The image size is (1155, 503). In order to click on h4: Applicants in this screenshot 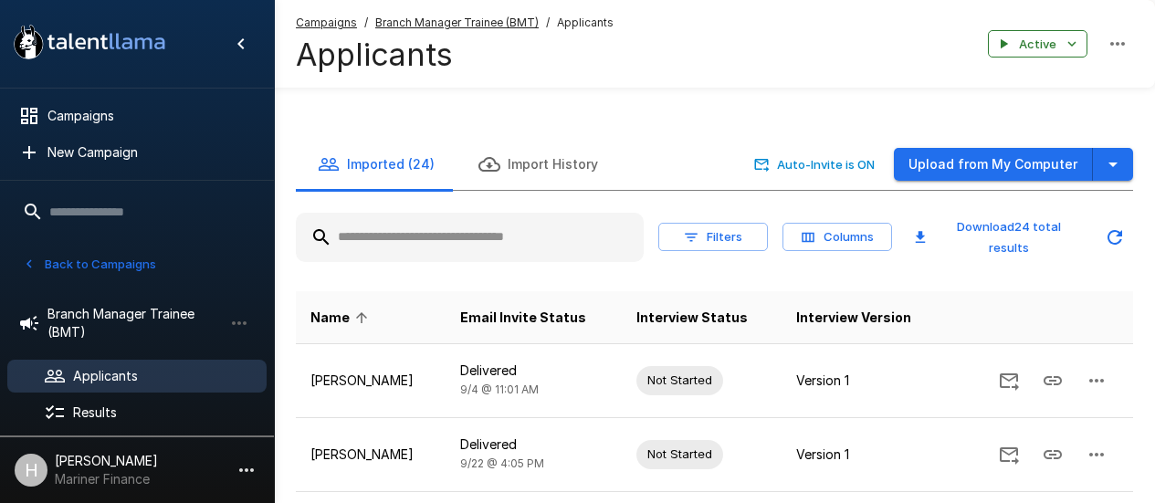, I will do `click(455, 55)`.